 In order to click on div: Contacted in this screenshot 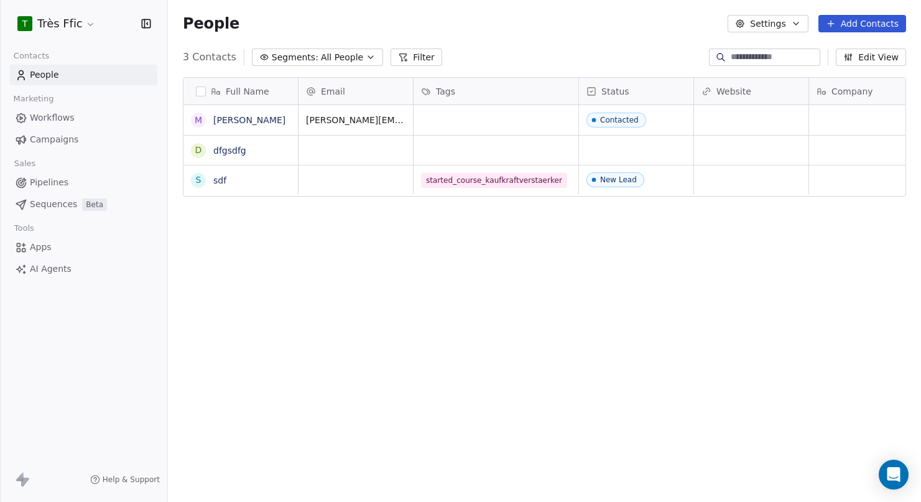, I will do `click(620, 120)`.